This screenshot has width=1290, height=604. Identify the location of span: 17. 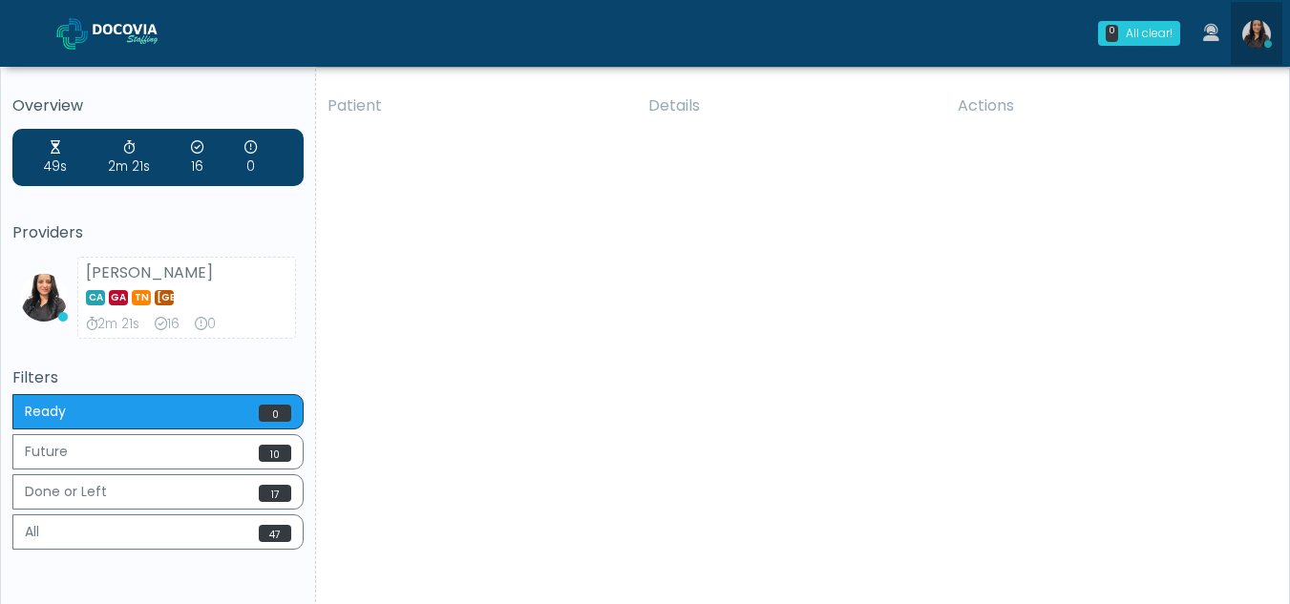
(275, 494).